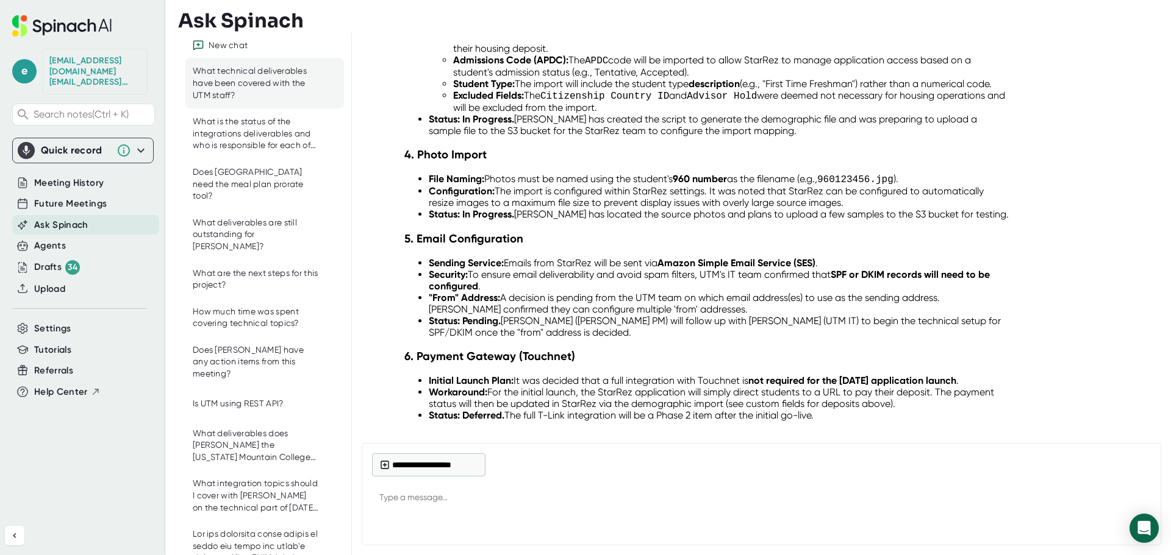 The height and width of the screenshot is (555, 1171). What do you see at coordinates (255, 279) in the screenshot?
I see `div: What are the next steps for this project?` at bounding box center [255, 279].